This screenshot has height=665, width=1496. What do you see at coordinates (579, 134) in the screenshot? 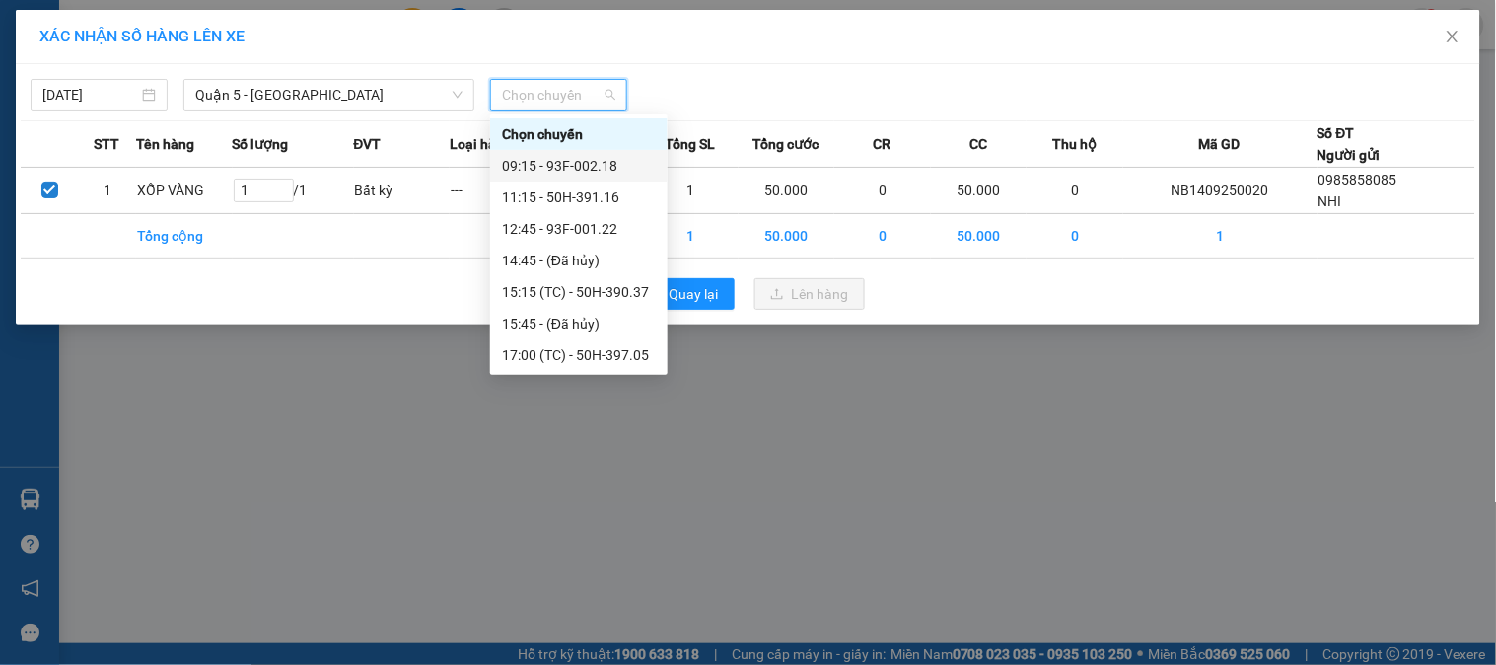
I see `div: Chọn chuyến` at bounding box center [579, 134].